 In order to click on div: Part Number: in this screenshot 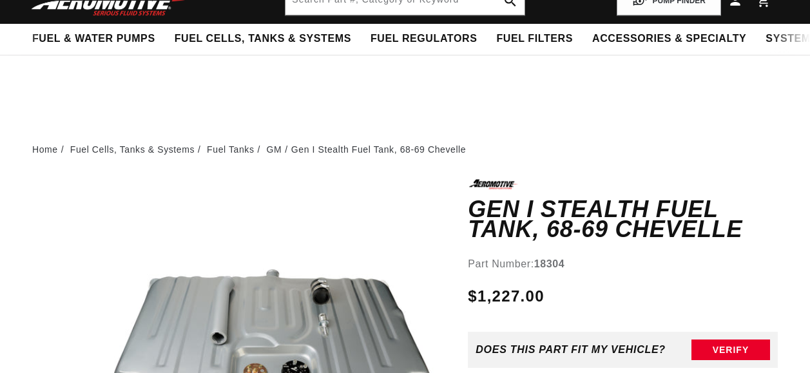, I will do `click(623, 264)`.